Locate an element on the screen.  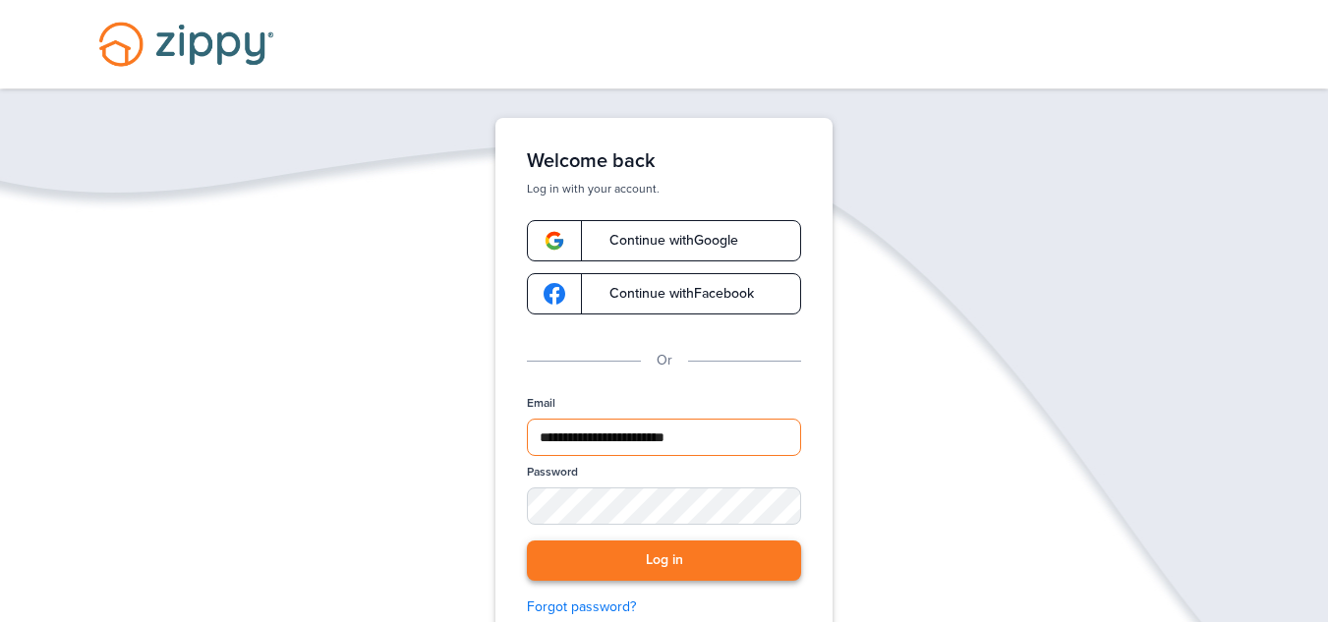
a: google-logoContinue withGoogle is located at coordinates (664, 241).